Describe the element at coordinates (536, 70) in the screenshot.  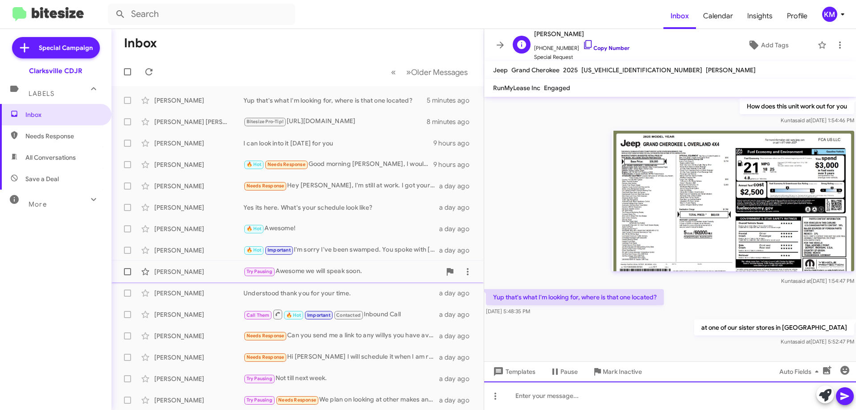
I see `span: Grand Cherokee` at that location.